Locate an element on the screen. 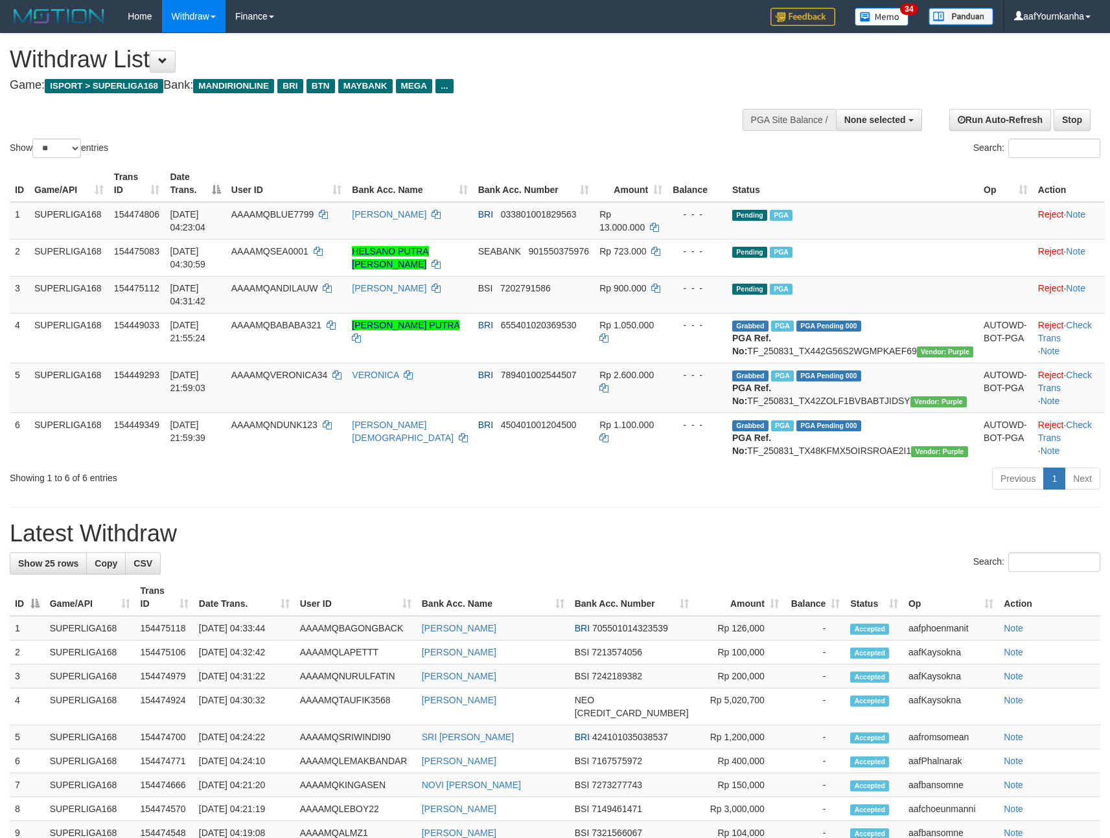 The height and width of the screenshot is (838, 1110). span: Marked by aafchoeunmanni is located at coordinates (781, 289).